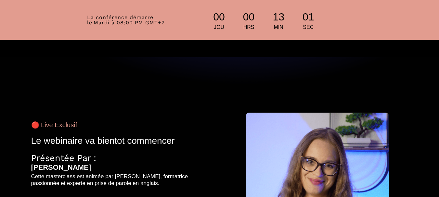 The height and width of the screenshot is (197, 439). What do you see at coordinates (309, 27) in the screenshot?
I see `div: SEC` at bounding box center [309, 27].